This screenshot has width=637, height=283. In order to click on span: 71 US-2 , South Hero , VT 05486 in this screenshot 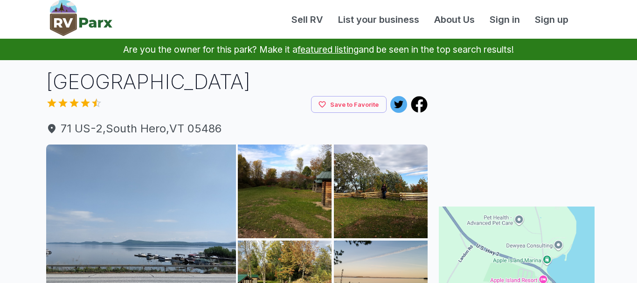, I will do `click(237, 129)`.